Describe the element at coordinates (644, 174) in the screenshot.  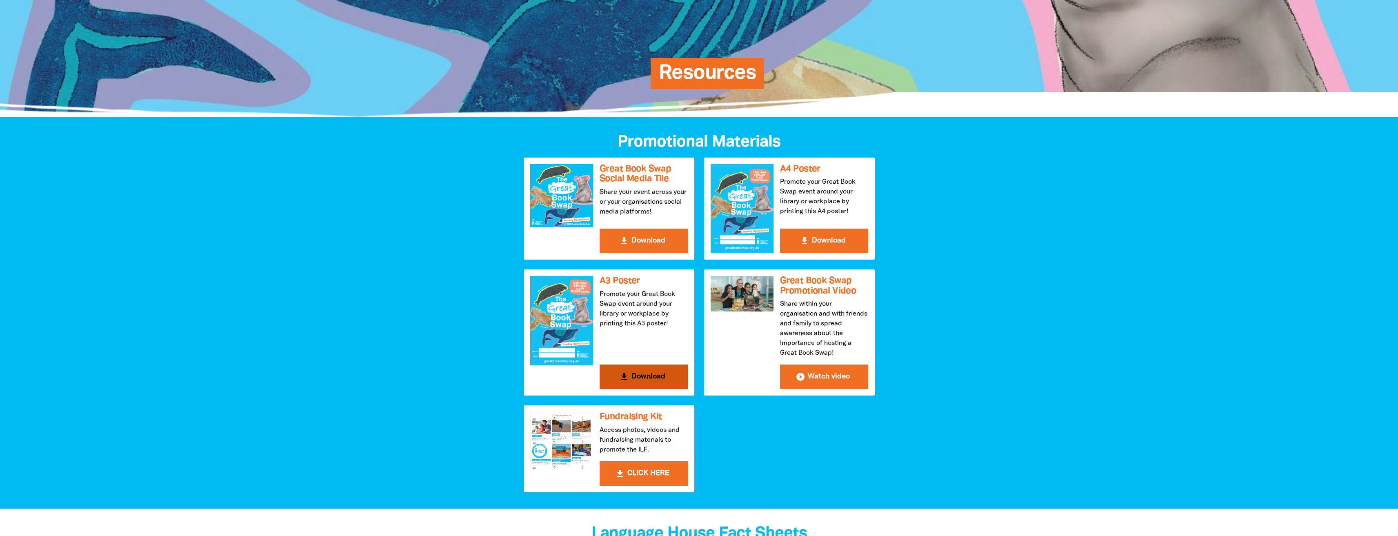
I see `h3: Great Book Swap Social Media Tile` at that location.